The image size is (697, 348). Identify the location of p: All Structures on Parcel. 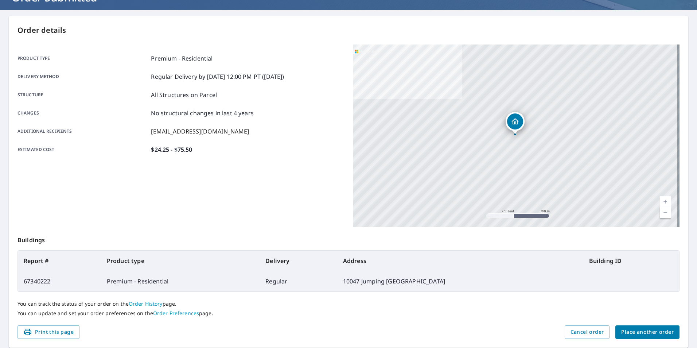
(184, 95).